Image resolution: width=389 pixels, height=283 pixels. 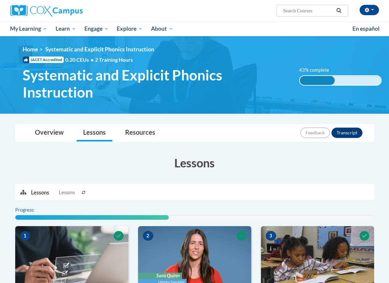 What do you see at coordinates (369, 10) in the screenshot?
I see `button: Account Settings` at bounding box center [369, 10].